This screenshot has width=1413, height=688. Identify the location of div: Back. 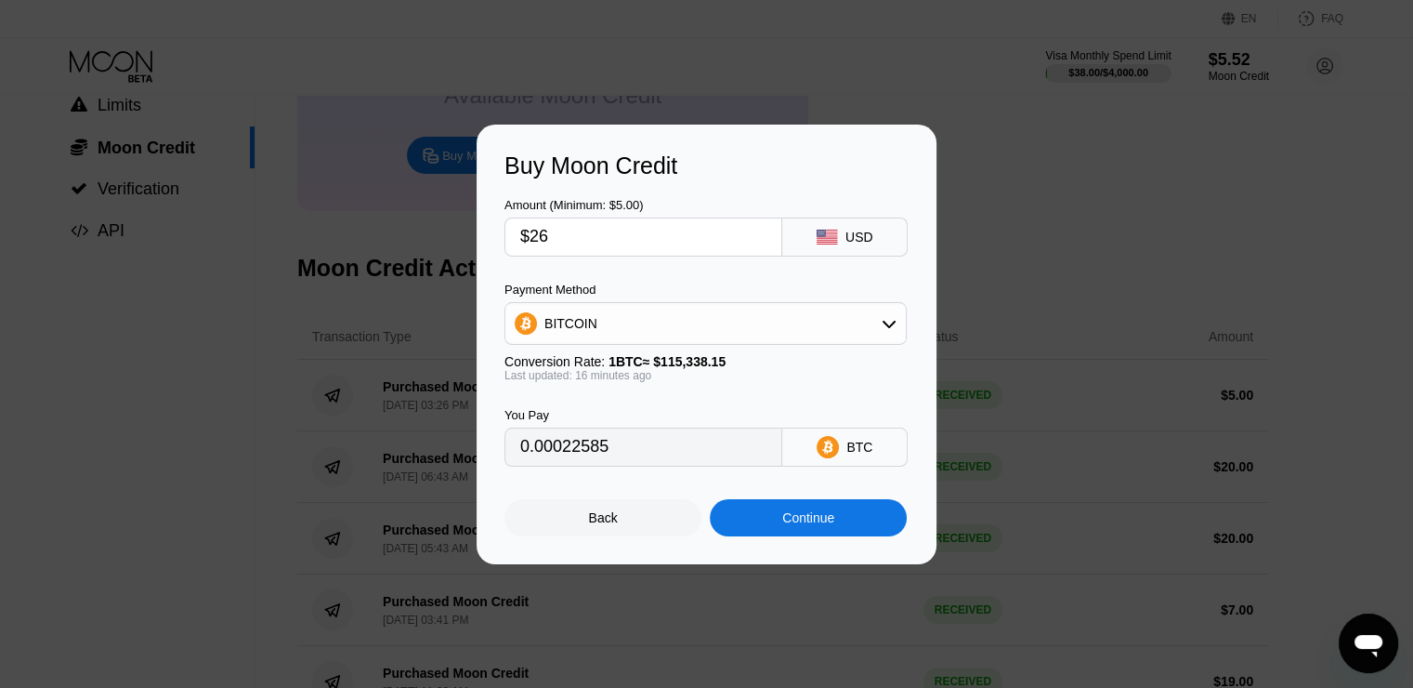
(603, 518).